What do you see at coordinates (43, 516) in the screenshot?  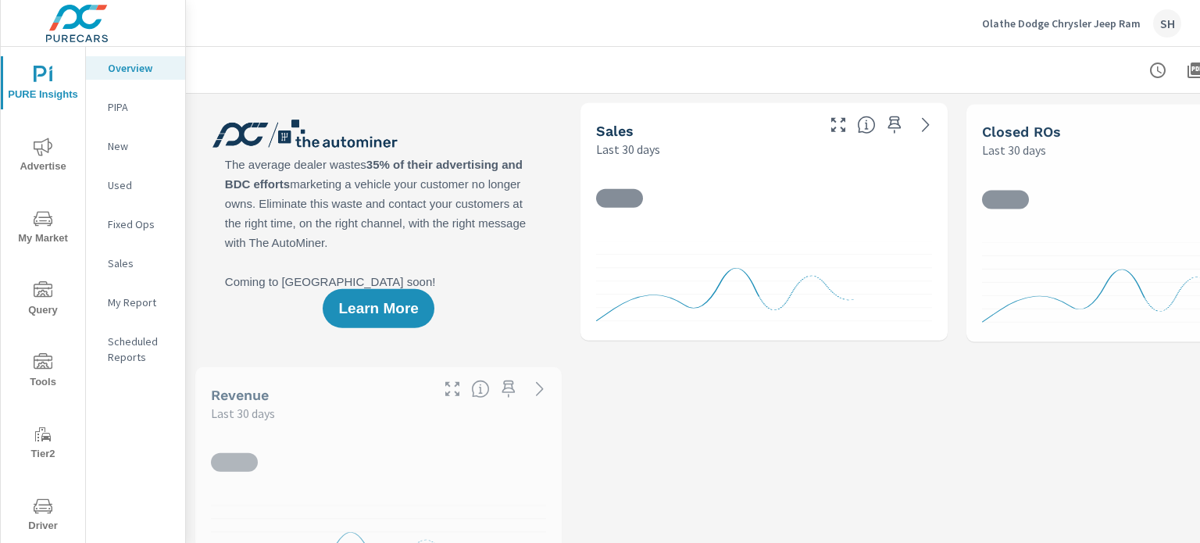 I see `span: Driver` at bounding box center [43, 516].